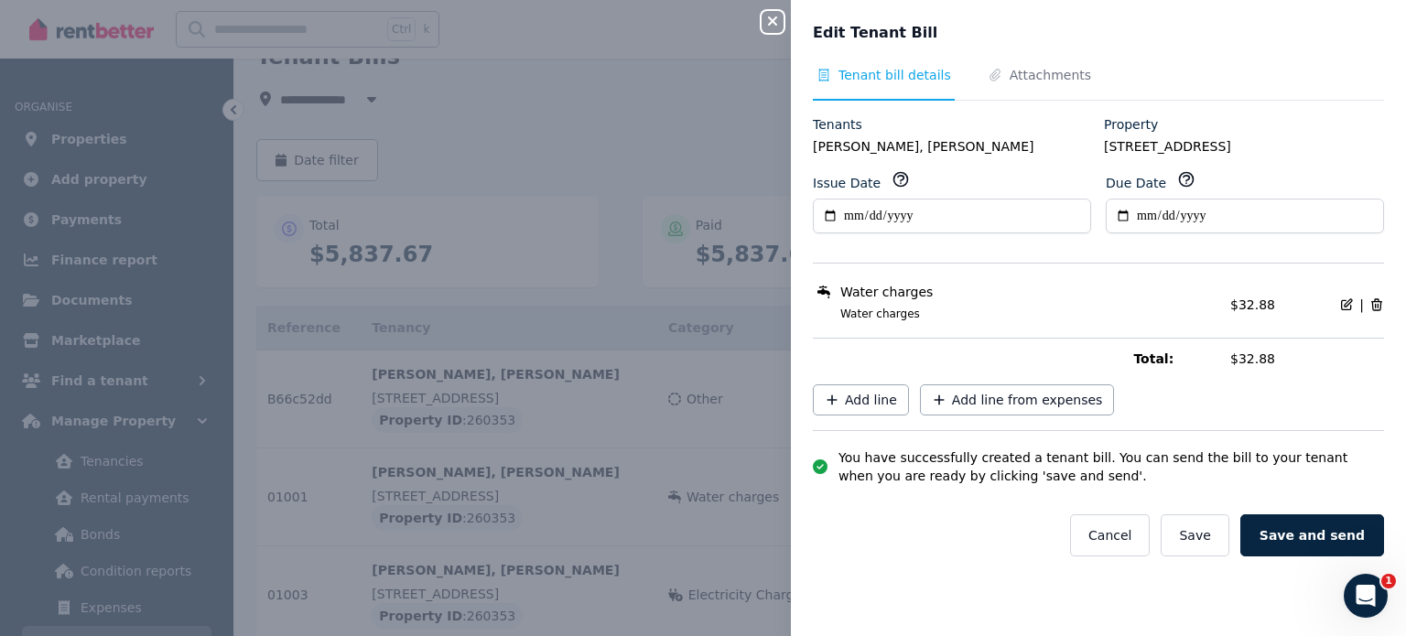  I want to click on label: Property, so click(1130, 124).